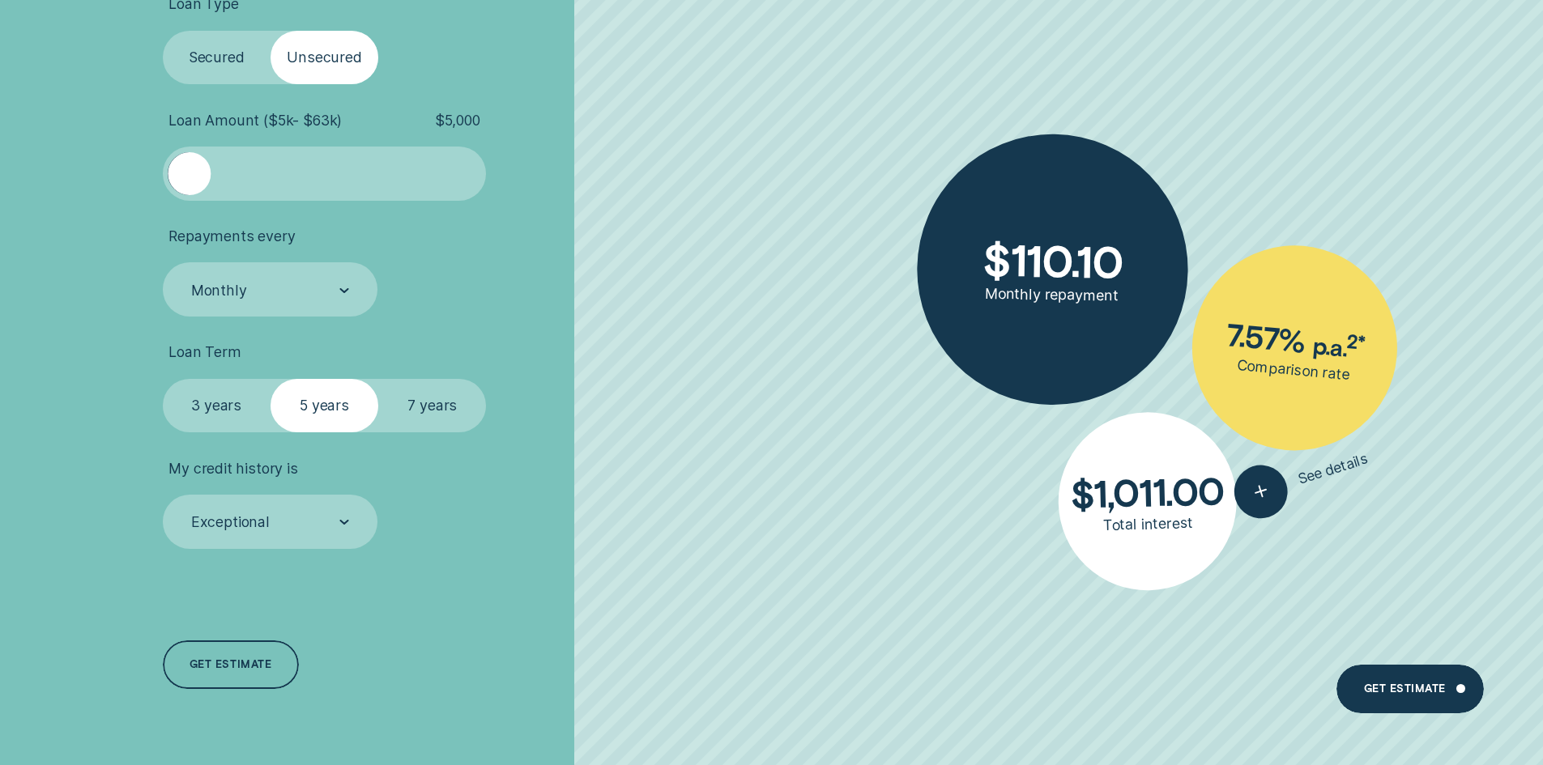 The width and height of the screenshot is (1543, 765). What do you see at coordinates (1333, 468) in the screenshot?
I see `span: See details` at bounding box center [1333, 468].